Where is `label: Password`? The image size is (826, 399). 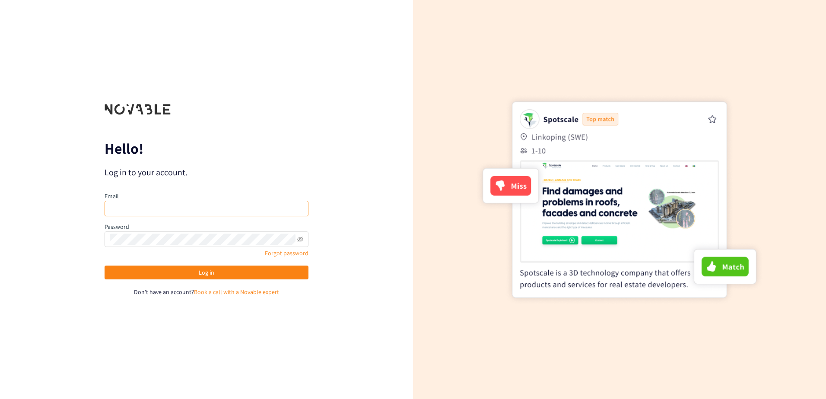 label: Password is located at coordinates (117, 227).